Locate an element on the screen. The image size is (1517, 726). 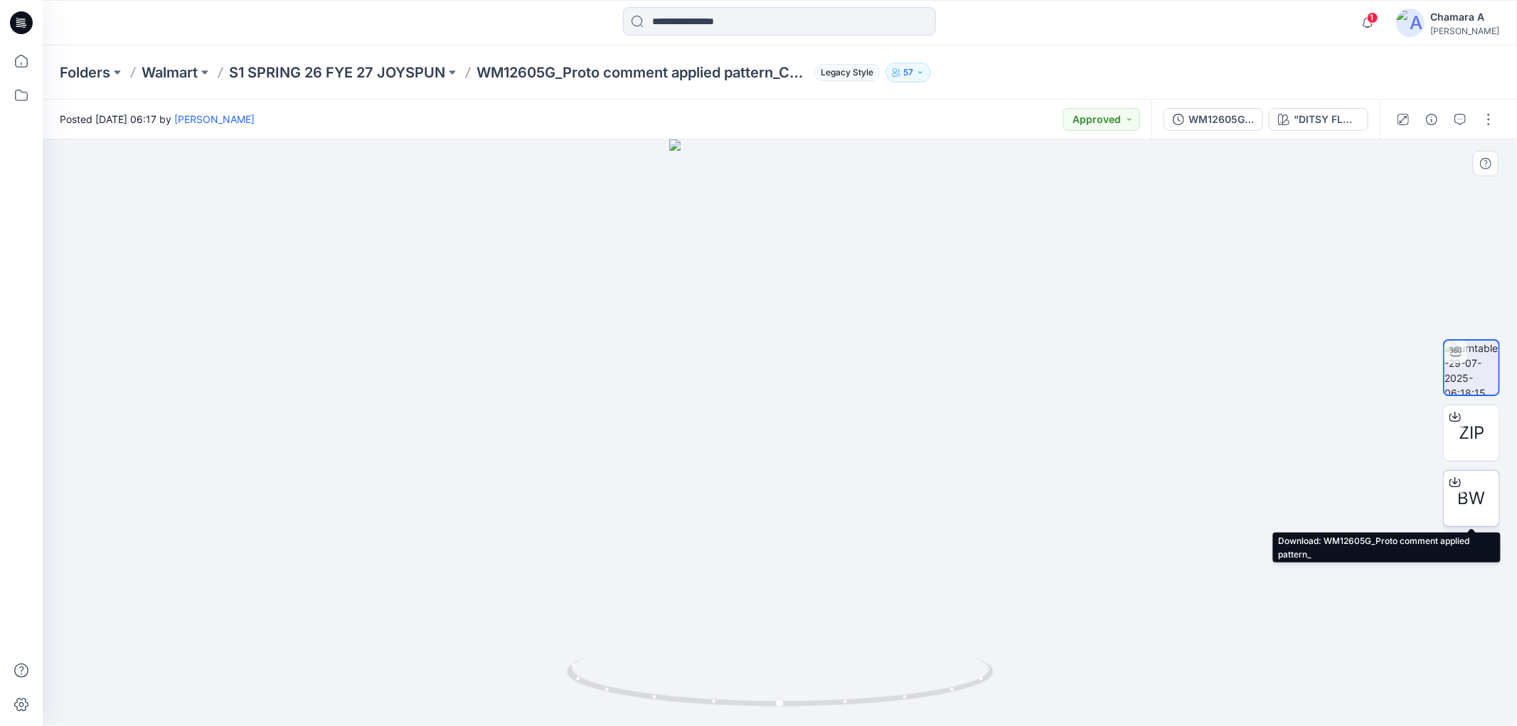
span: ZIP is located at coordinates (1471, 433).